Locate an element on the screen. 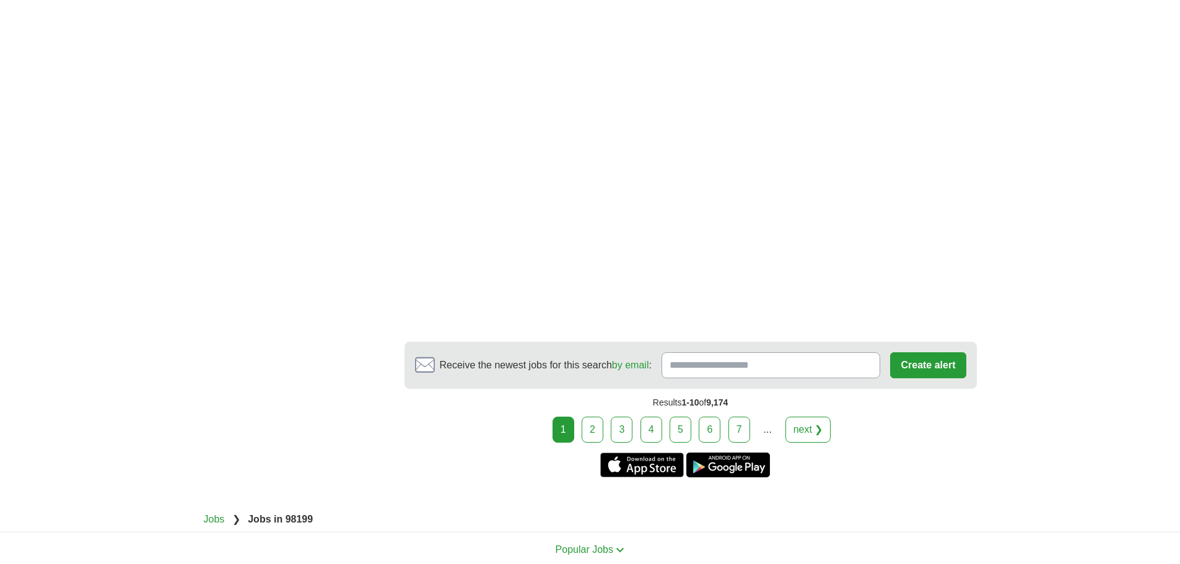 The width and height of the screenshot is (1180, 564). div: 1 is located at coordinates (563, 430).